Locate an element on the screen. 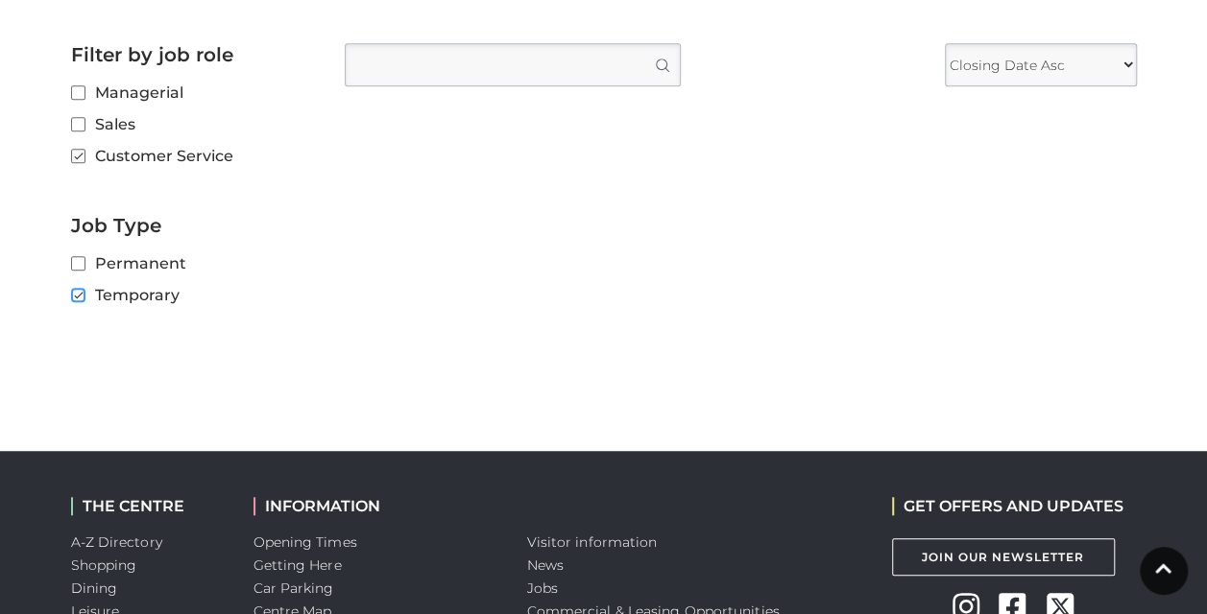 Image resolution: width=1207 pixels, height=614 pixels. h2: INFORMATION is located at coordinates (375, 506).